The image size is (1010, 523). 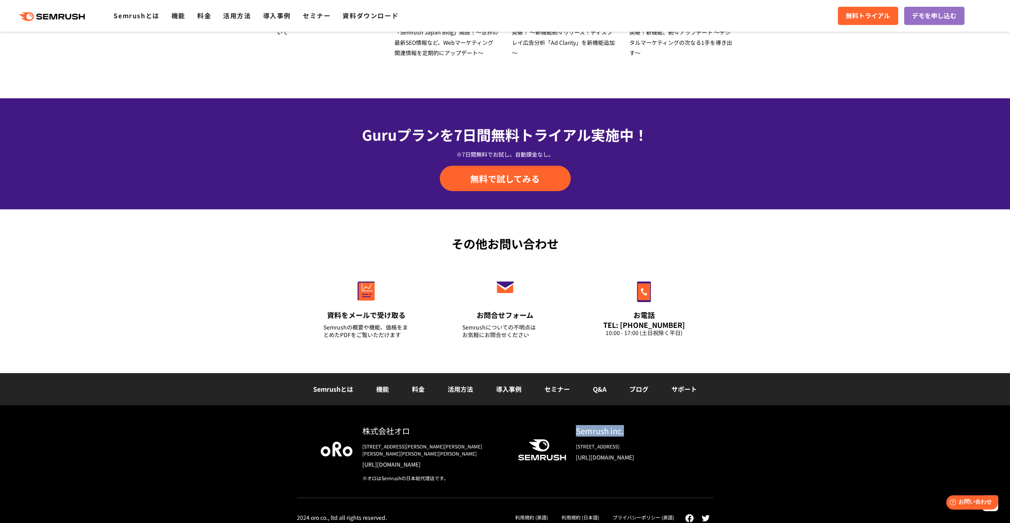 I want to click on a: 資料ダウンロード, so click(x=370, y=15).